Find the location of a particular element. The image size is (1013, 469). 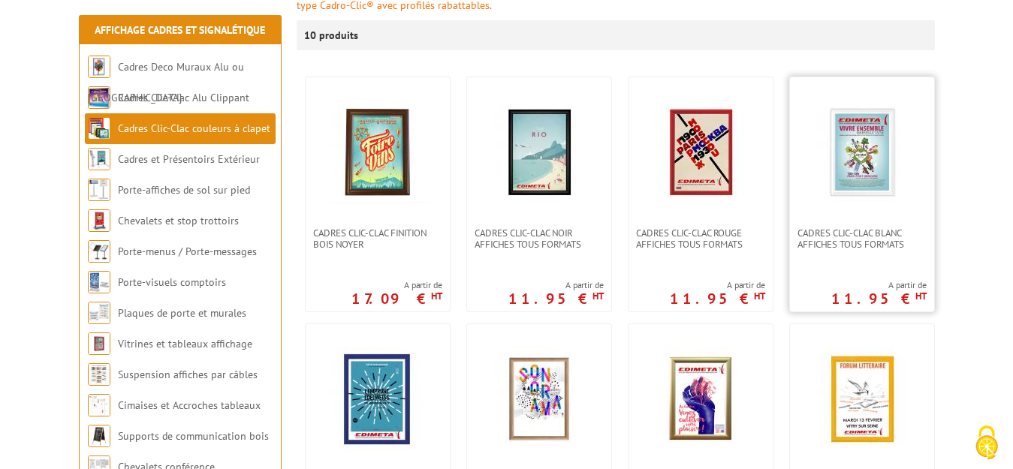

a: Cadres clic-clac noir affiches tous formats is located at coordinates (539, 239).